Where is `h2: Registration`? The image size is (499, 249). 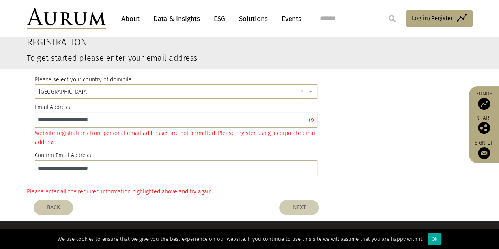
h2: Registration is located at coordinates (211, 42).